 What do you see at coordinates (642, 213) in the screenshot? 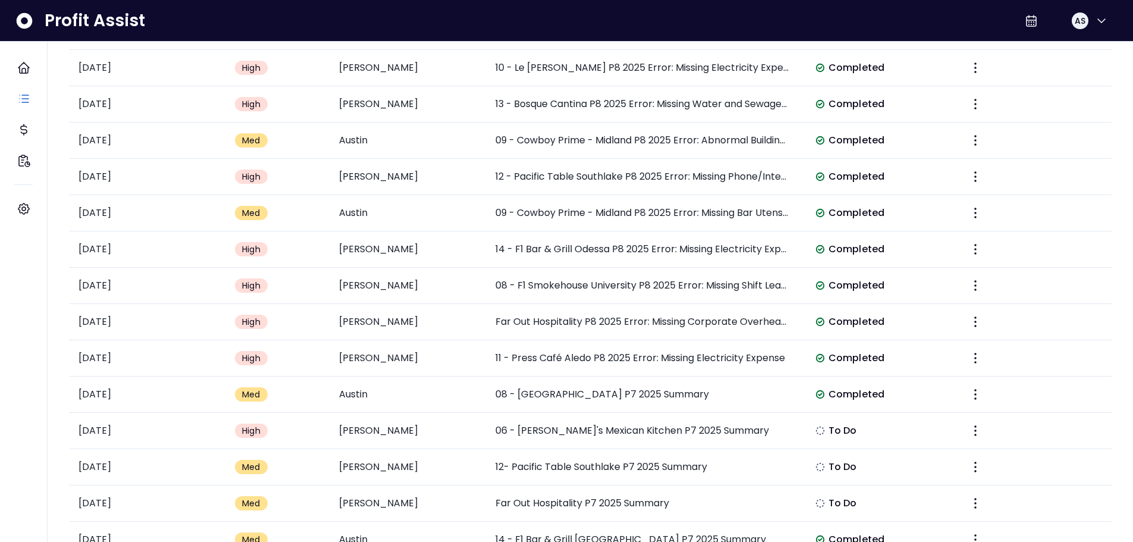
I see `td: 09 - Cowboy Prime - Midland P8 2025 Error: Missing Bar Utensils Expense` at bounding box center [642, 213].